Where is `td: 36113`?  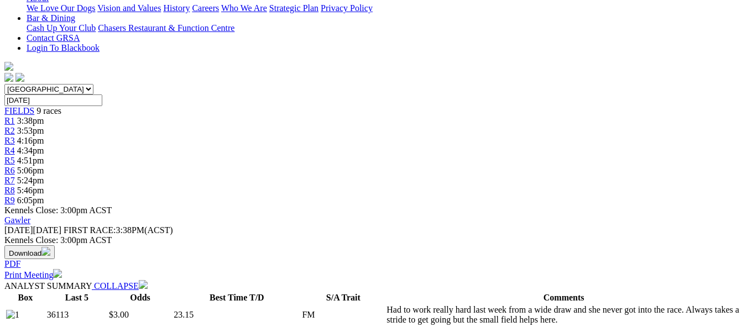
td: 36113 is located at coordinates (77, 315).